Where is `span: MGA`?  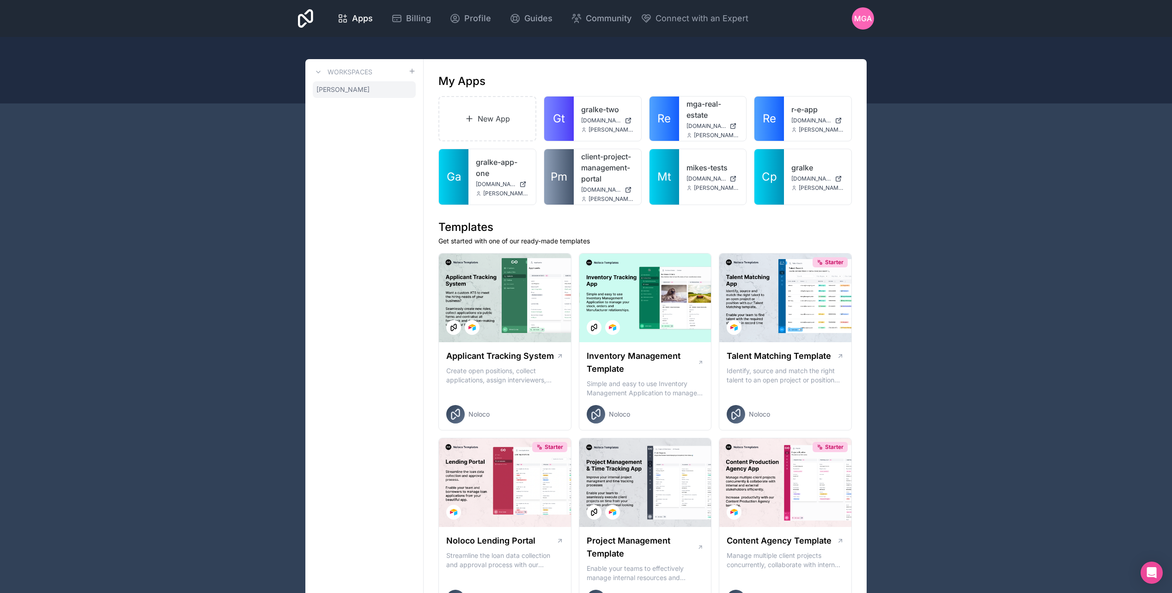 span: MGA is located at coordinates (863, 18).